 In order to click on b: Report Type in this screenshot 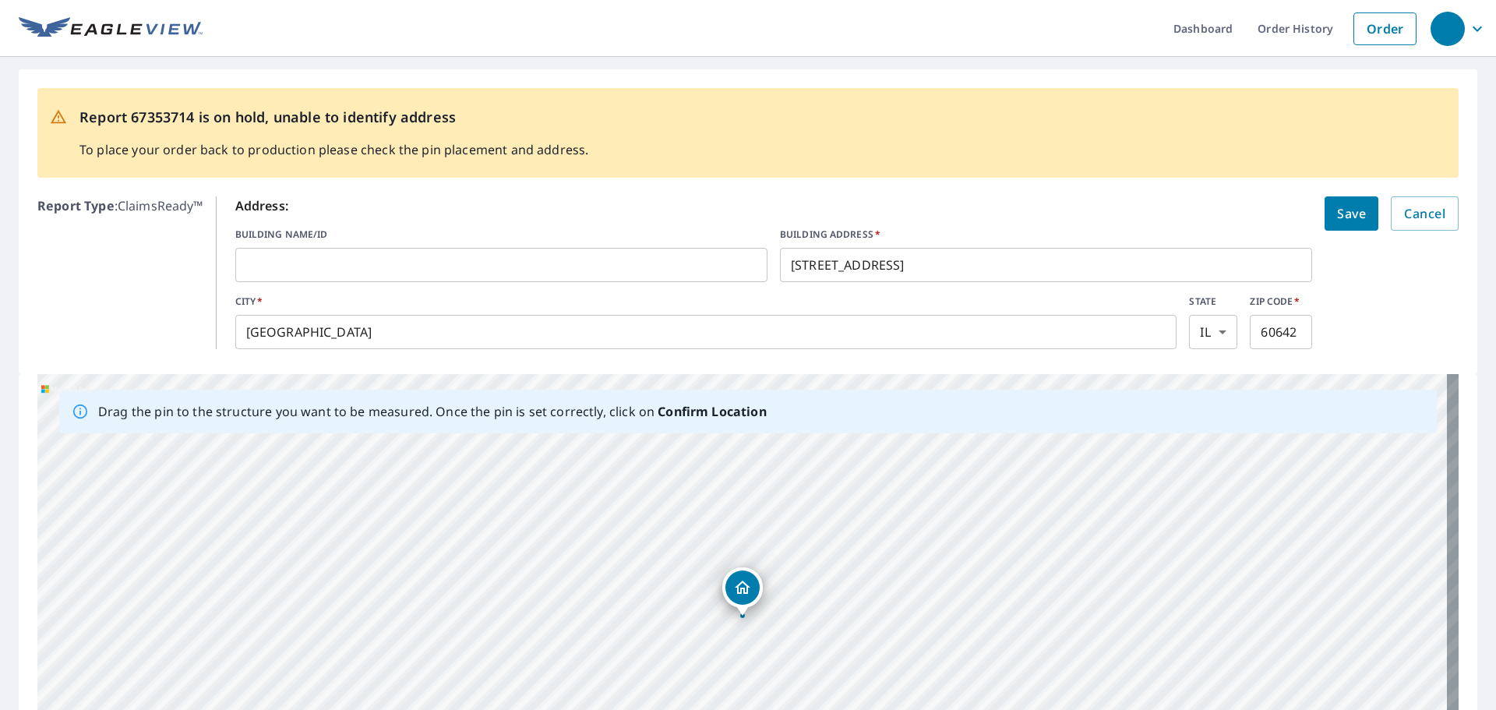, I will do `click(76, 206)`.